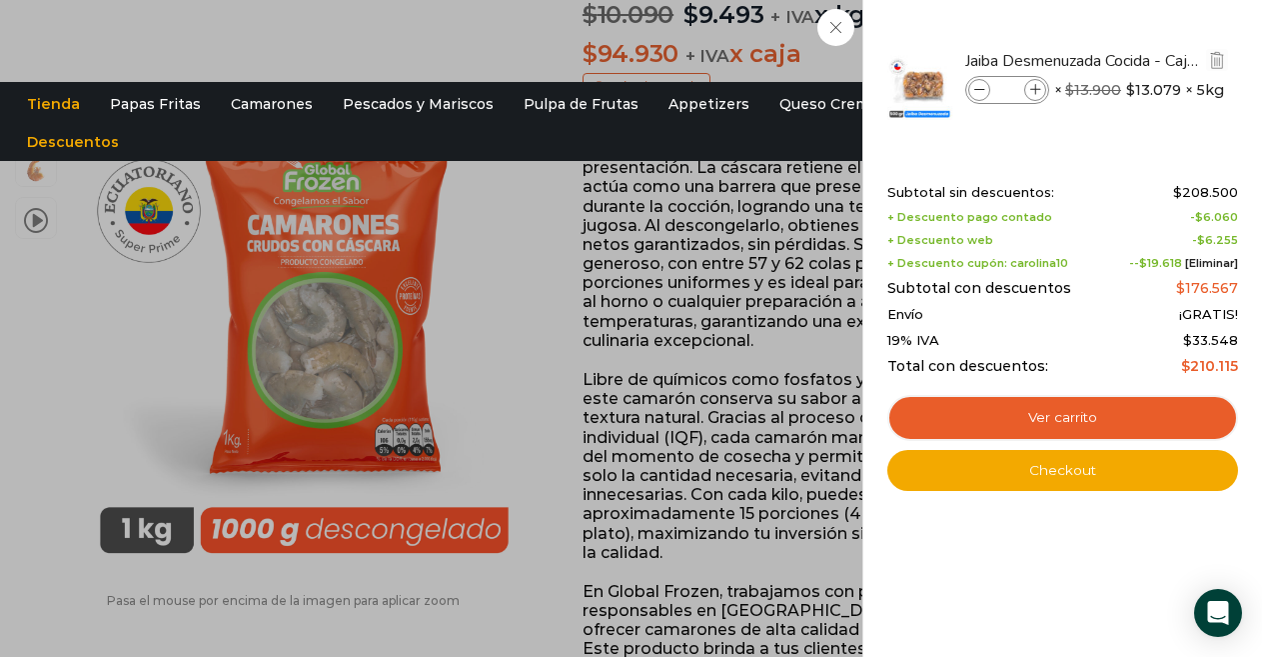 Image resolution: width=1262 pixels, height=657 pixels. I want to click on a: Descuentos, so click(73, 142).